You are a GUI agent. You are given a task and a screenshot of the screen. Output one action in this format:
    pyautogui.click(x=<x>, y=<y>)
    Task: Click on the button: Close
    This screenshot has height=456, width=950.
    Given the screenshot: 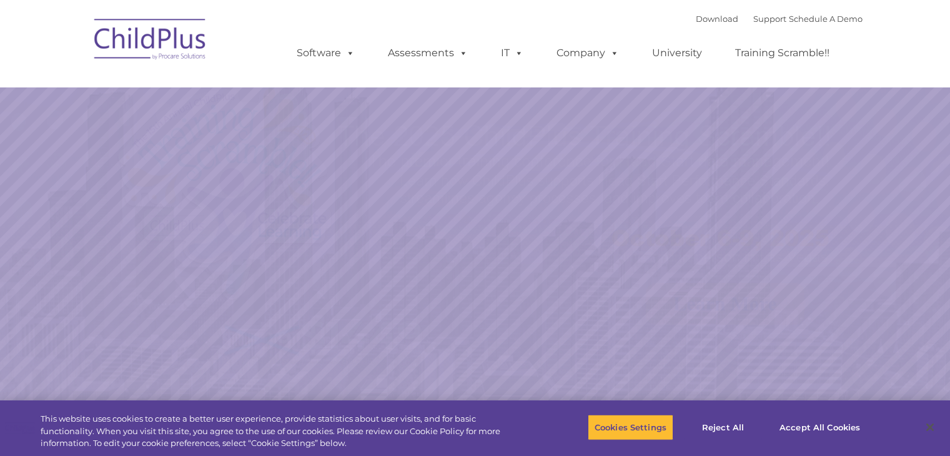 What is the action you would take?
    pyautogui.click(x=930, y=427)
    